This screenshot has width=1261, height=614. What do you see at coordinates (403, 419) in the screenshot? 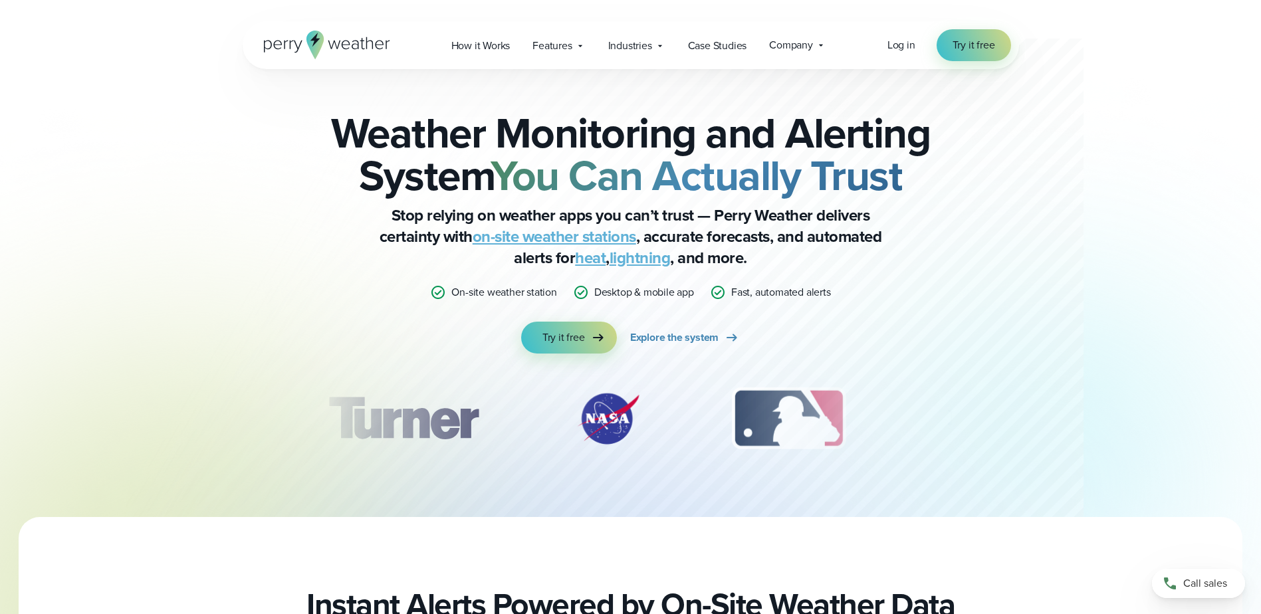
I see `img: Turner-Construction_1.svg` at bounding box center [403, 419].